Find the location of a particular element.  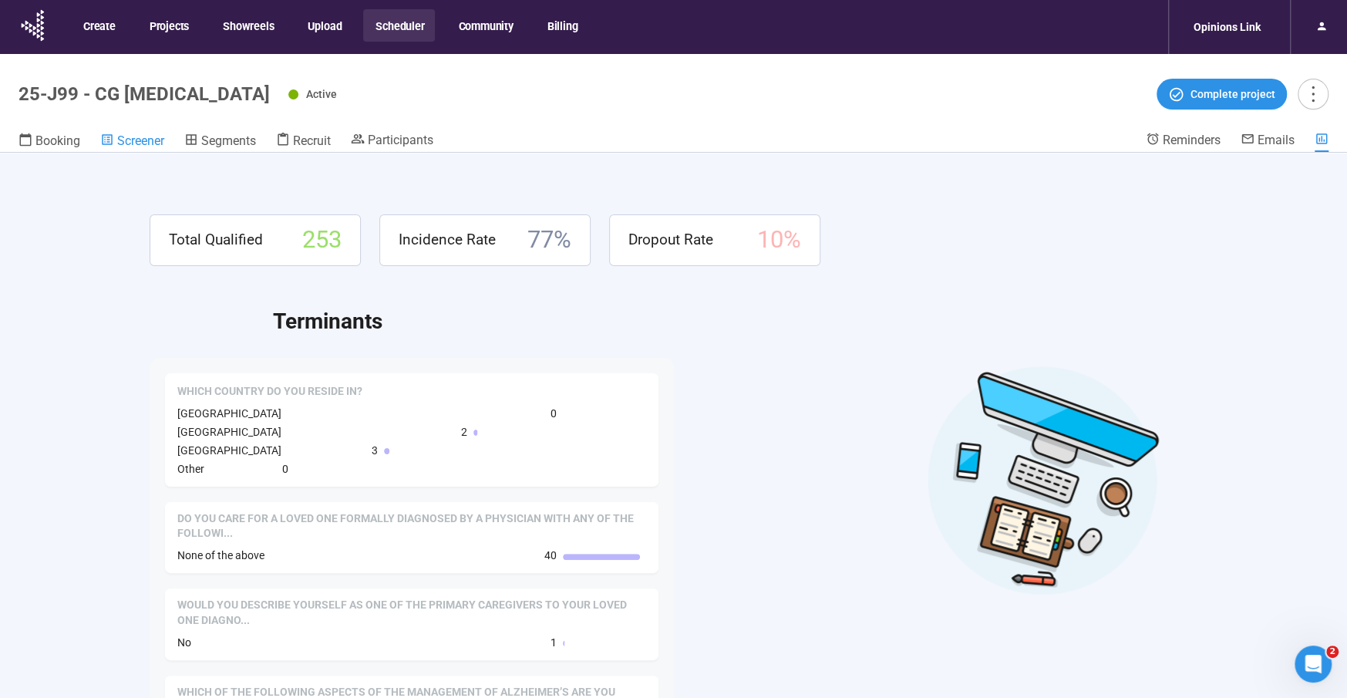

span: Recruit is located at coordinates (311, 140).